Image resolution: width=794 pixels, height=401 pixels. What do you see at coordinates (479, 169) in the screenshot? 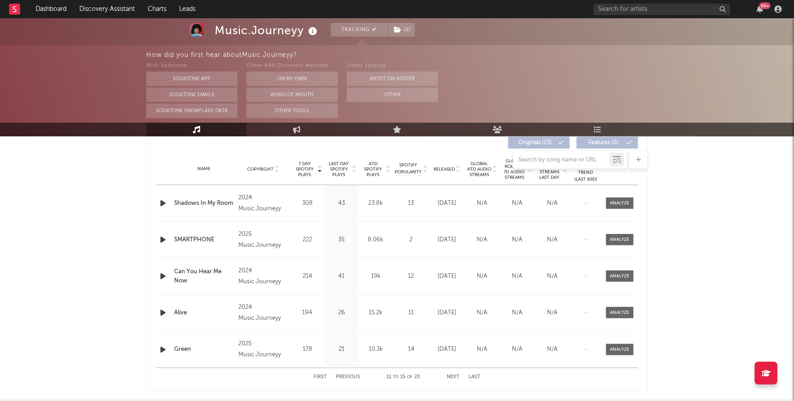
I see `span: Global ATD Audio Streams` at bounding box center [479, 169].